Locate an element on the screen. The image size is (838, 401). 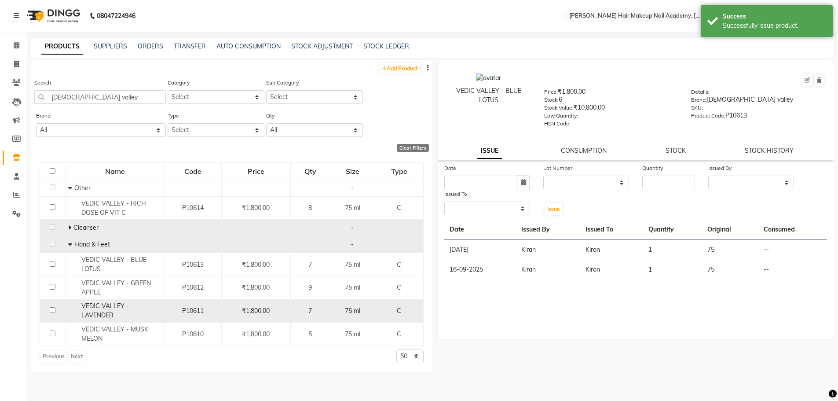
label: Product Code: is located at coordinates (708, 116).